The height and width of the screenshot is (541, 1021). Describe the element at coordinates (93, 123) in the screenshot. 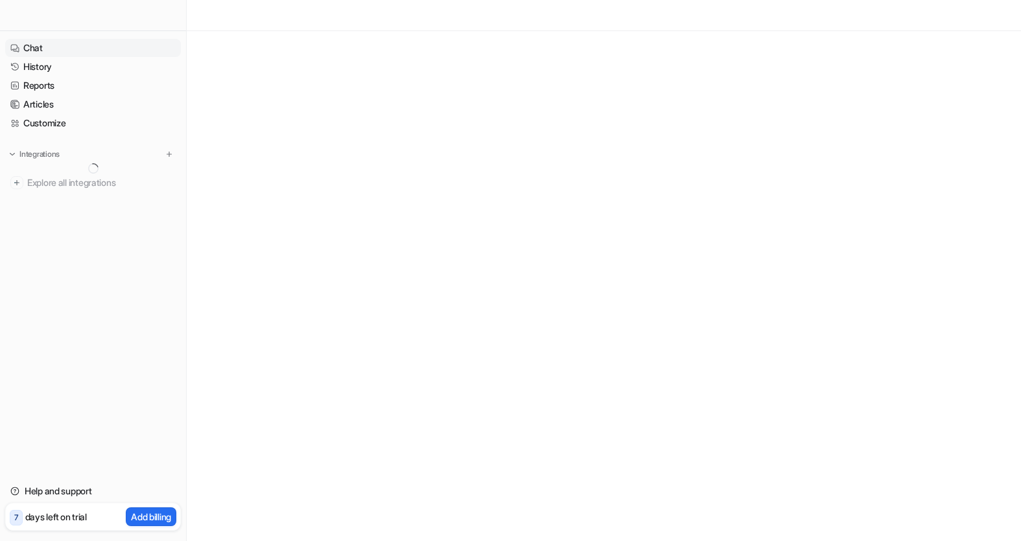

I see `a: Customize` at that location.